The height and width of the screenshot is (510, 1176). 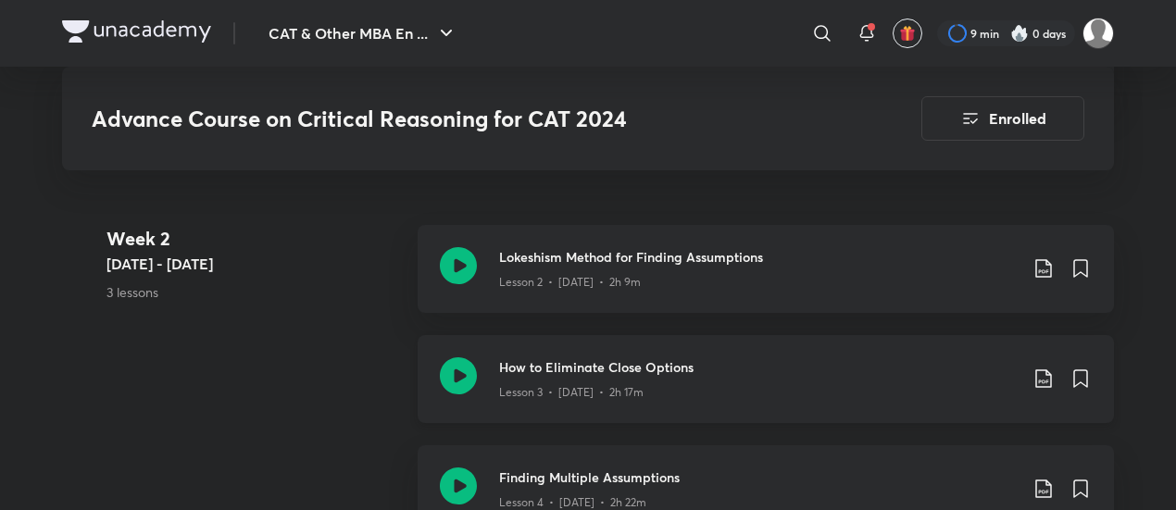 I want to click on a: Company Logo, so click(x=136, y=33).